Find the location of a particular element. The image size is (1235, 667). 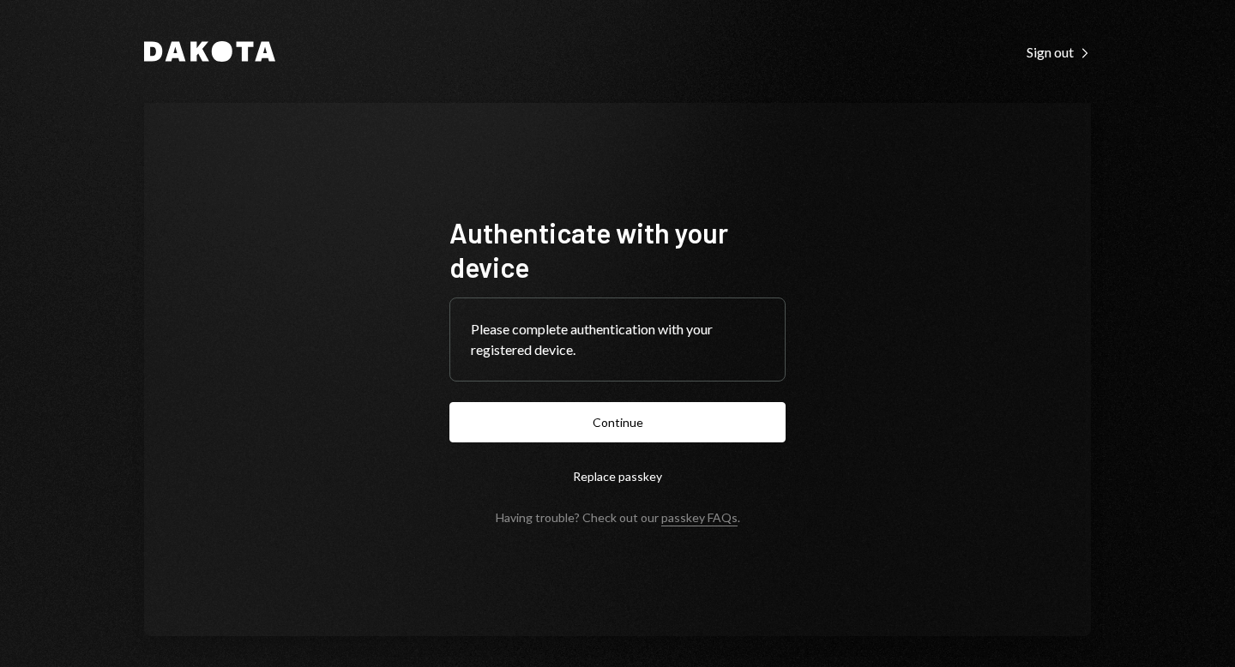

div: Having trouble? Check out our . is located at coordinates (617, 517).